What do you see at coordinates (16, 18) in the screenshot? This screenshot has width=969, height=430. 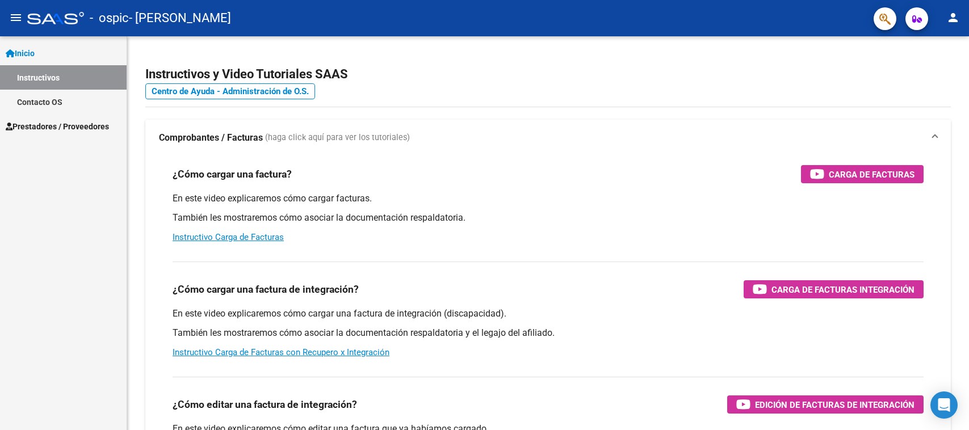 I see `mat-icon: menu` at bounding box center [16, 18].